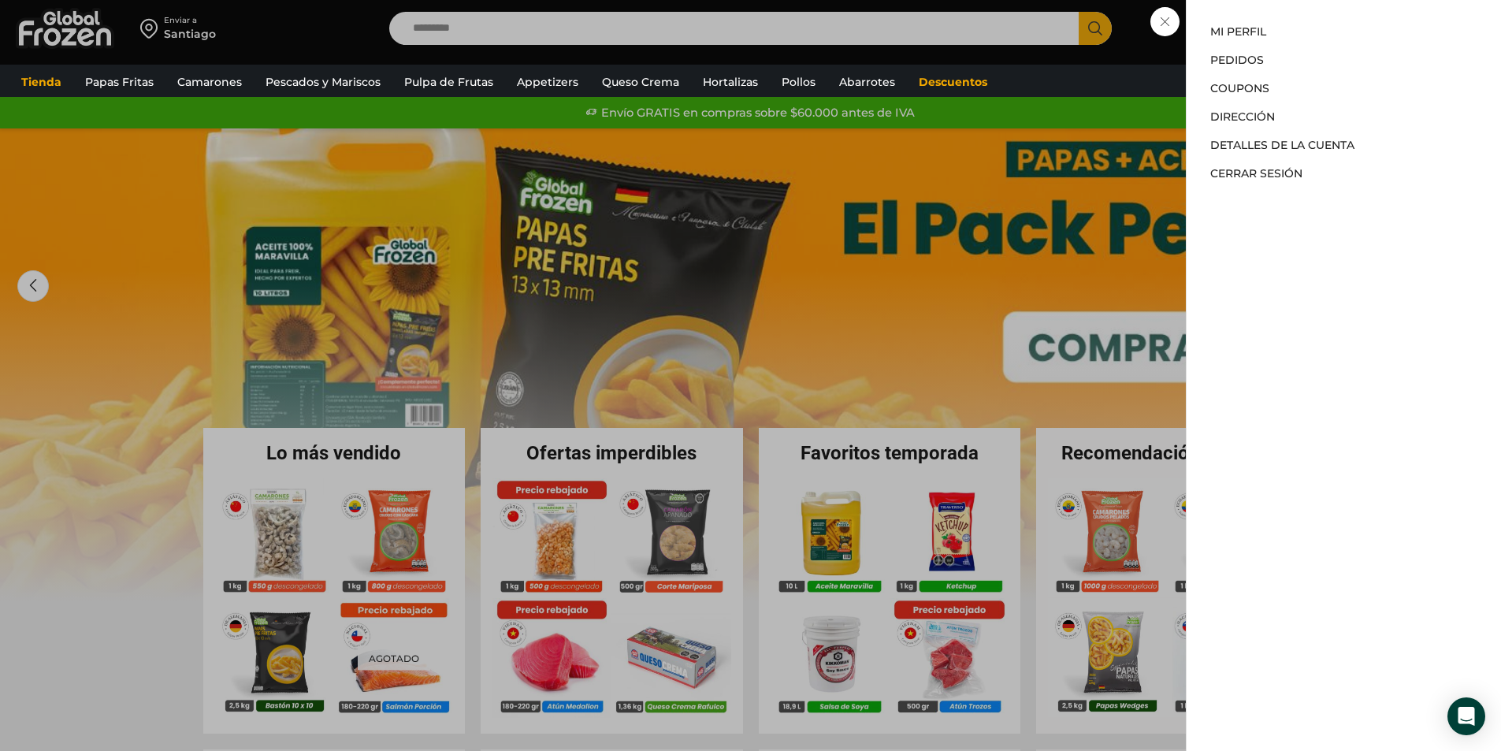 Image resolution: width=1501 pixels, height=751 pixels. Describe the element at coordinates (1282, 145) in the screenshot. I see `a: Detalles de la cuenta` at that location.